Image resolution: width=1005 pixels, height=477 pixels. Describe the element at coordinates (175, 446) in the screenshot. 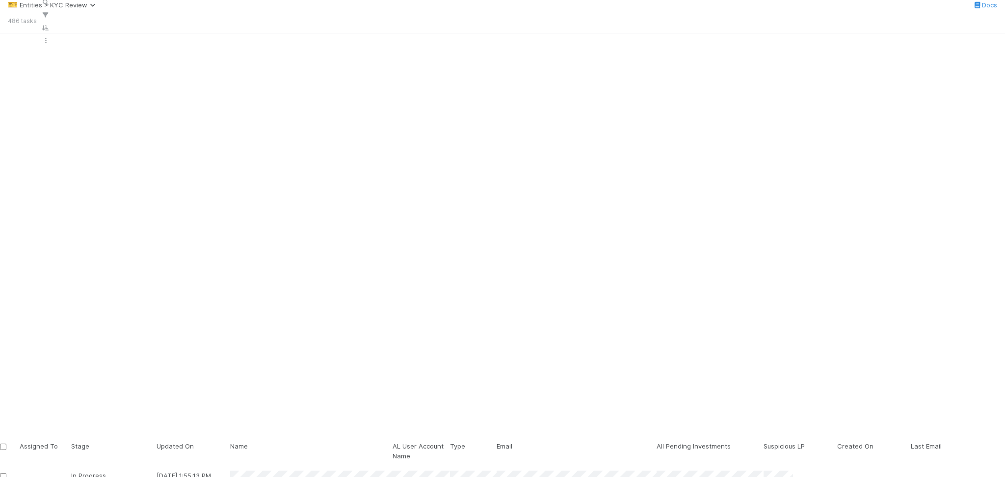

I see `span: Updated On` at that location.